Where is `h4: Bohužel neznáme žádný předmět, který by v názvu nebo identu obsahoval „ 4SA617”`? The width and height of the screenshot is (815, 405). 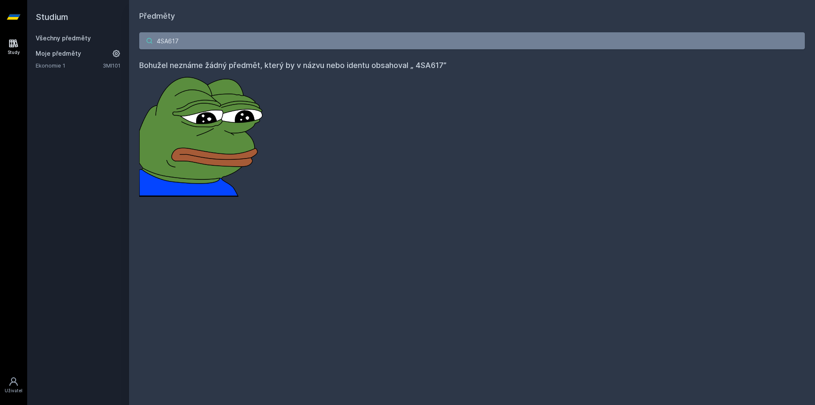 h4: Bohužel neznáme žádný předmět, který by v názvu nebo identu obsahoval „ 4SA617” is located at coordinates (472, 65).